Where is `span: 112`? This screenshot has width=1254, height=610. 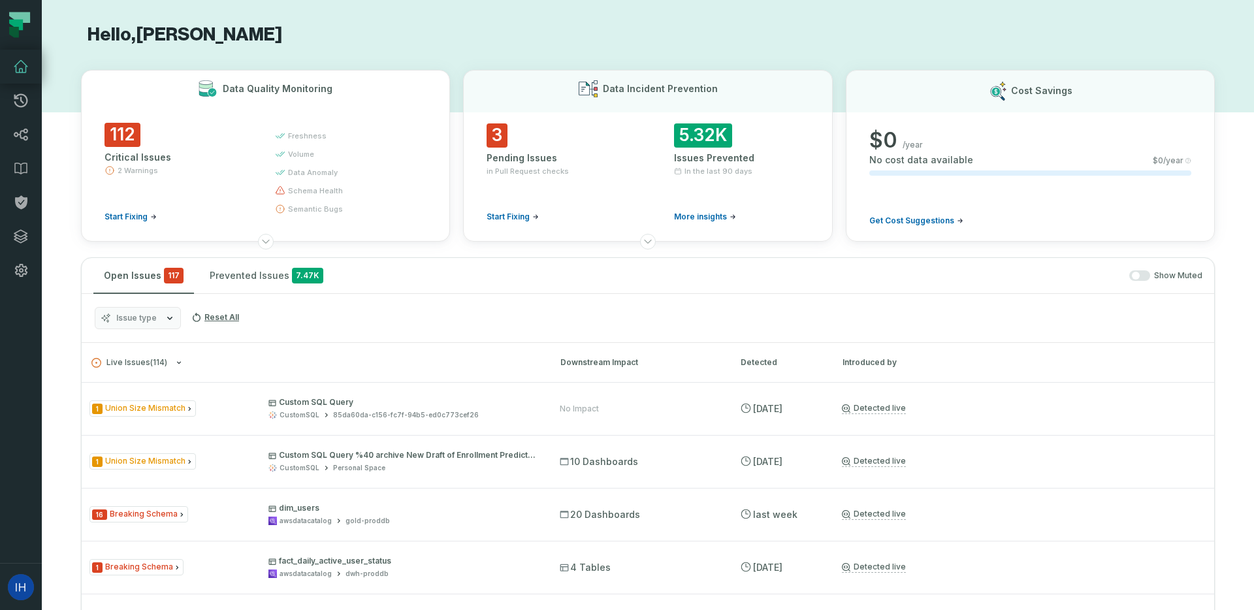
span: 112 is located at coordinates (122, 135).